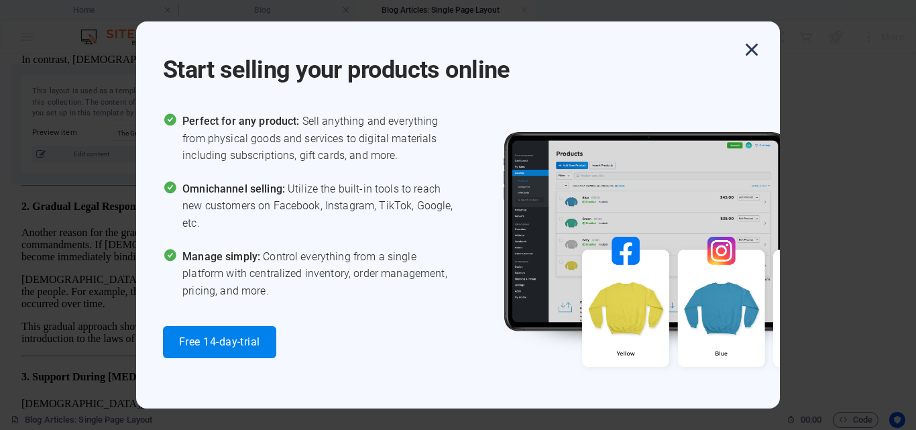  What do you see at coordinates (223, 256) in the screenshot?
I see `span: Manage simply:` at bounding box center [223, 256].